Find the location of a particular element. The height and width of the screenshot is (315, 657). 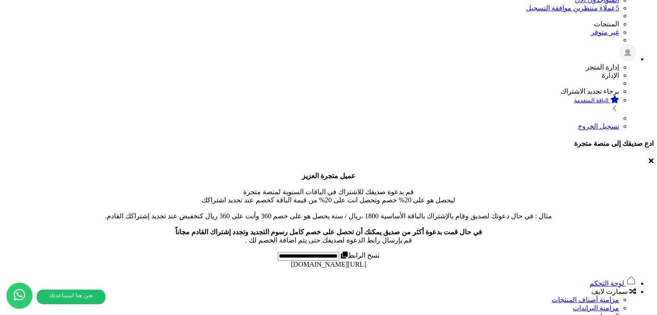

li: برجاء تجديد الاشتراك is located at coordinates (311, 91).